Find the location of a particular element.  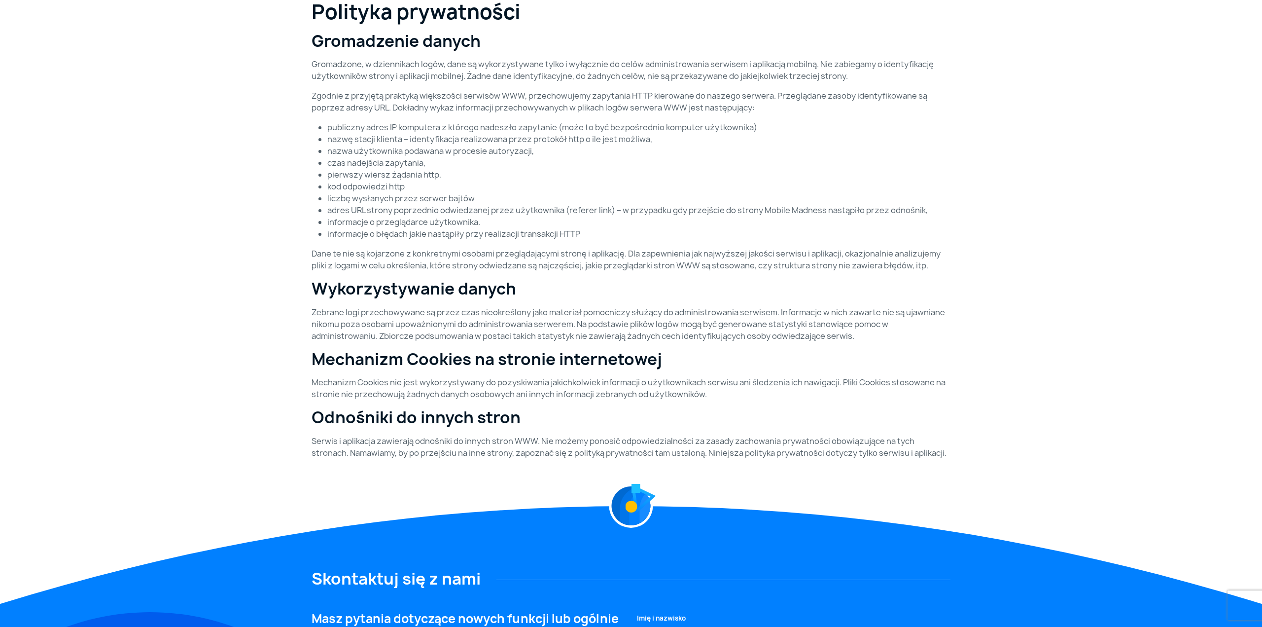

h2: Gromadzenie danych is located at coordinates (631, 41).